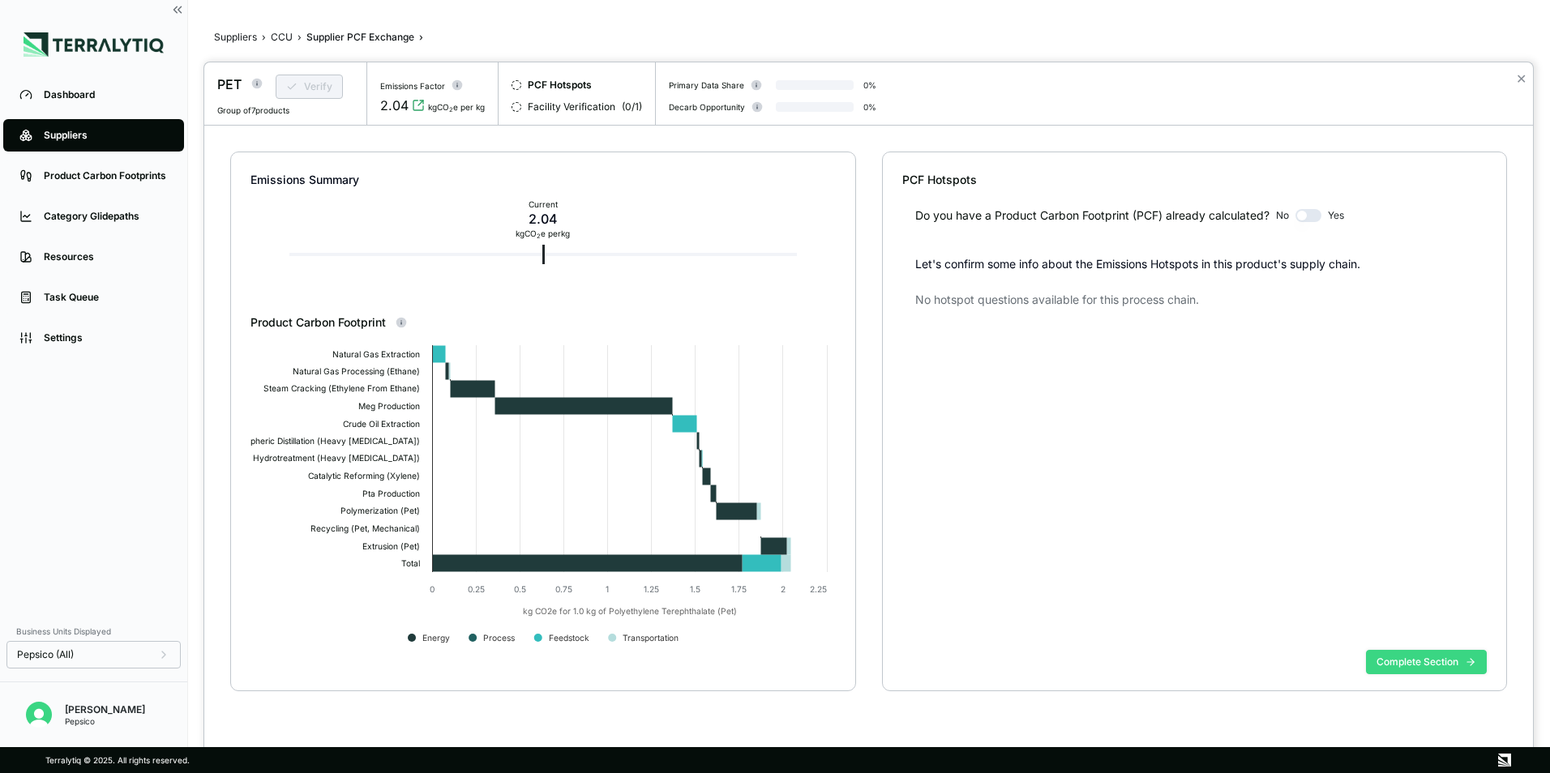 The width and height of the screenshot is (1550, 773). I want to click on button: Close, so click(1521, 79).